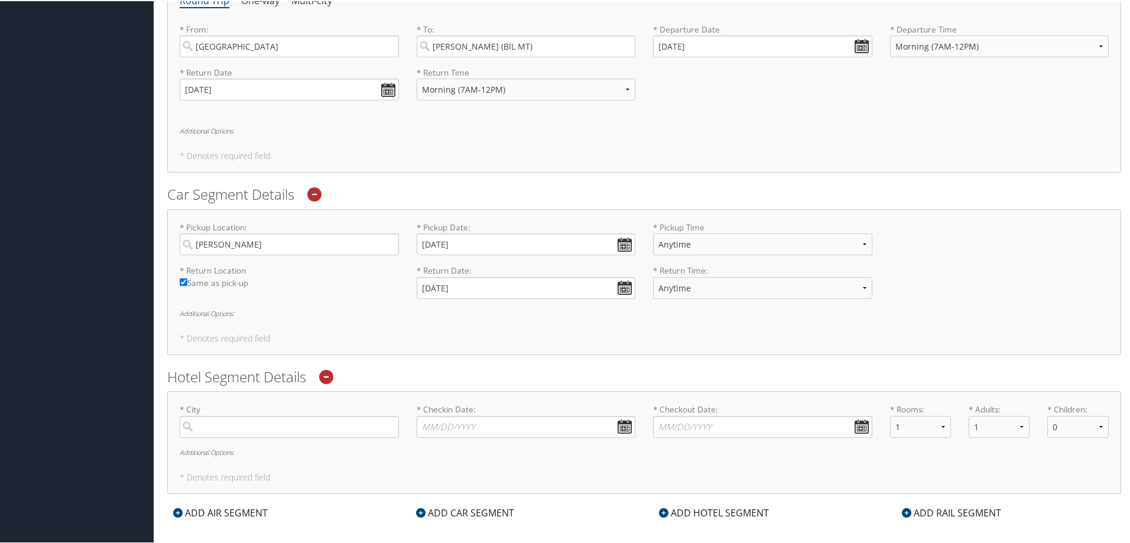 This screenshot has height=543, width=1130. I want to click on input: Same as pick-up, so click(183, 281).